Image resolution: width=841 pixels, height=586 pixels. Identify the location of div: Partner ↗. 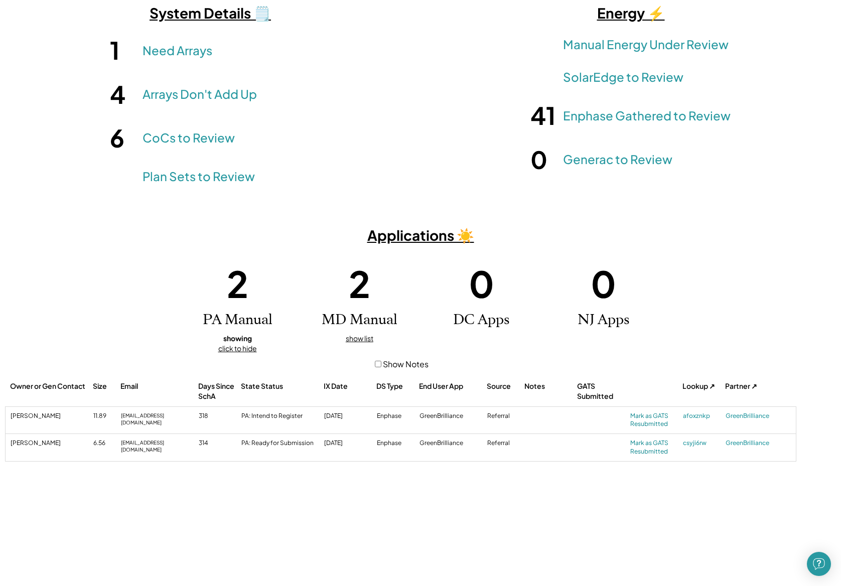
(758, 386).